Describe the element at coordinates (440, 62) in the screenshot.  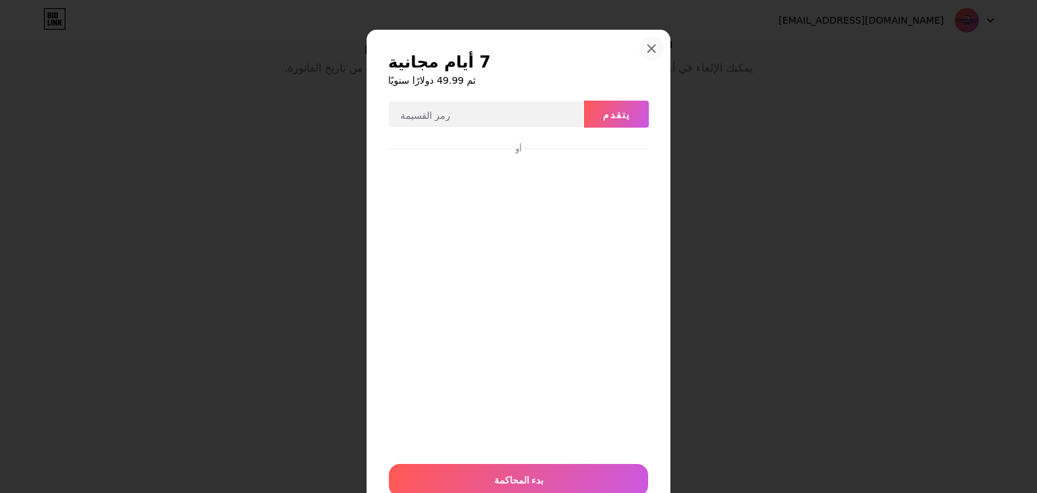
I see `font: 7 أيام مجانية` at that location.